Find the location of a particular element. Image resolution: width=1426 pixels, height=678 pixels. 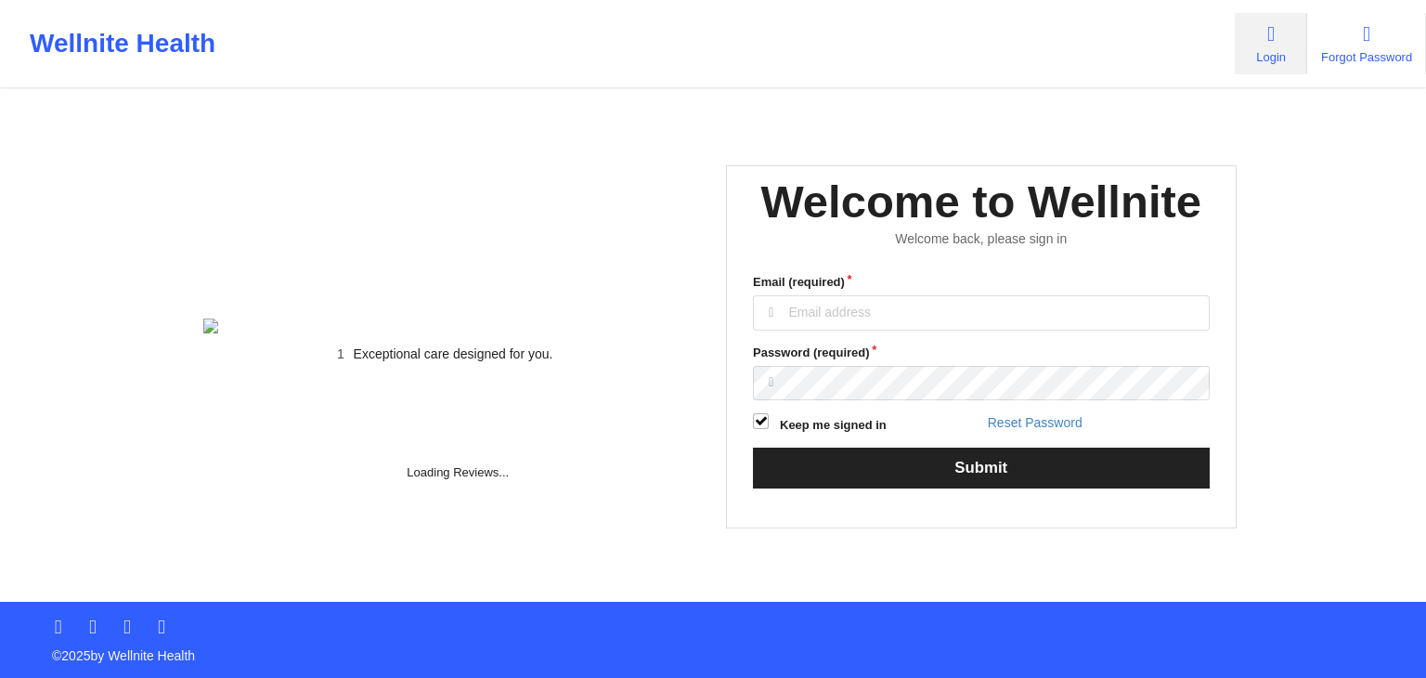

label: Password (required) is located at coordinates (981, 353).